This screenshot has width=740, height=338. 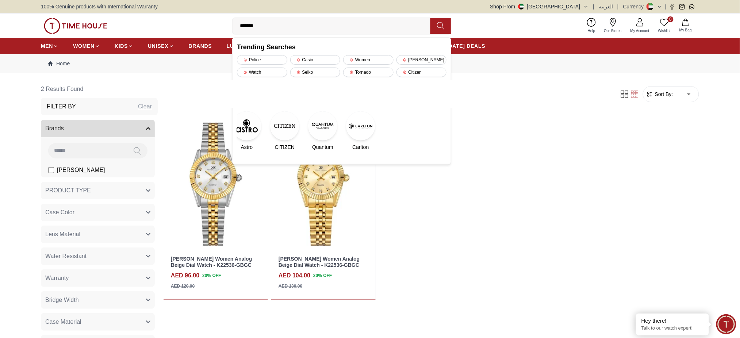 What do you see at coordinates (87, 46) in the screenshot?
I see `a: WOMEN` at bounding box center [87, 46].